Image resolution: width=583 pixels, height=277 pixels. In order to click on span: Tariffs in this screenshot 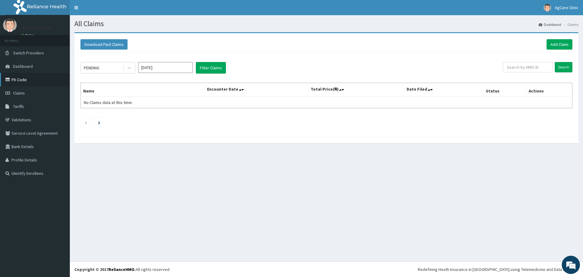, I will do `click(19, 106)`.